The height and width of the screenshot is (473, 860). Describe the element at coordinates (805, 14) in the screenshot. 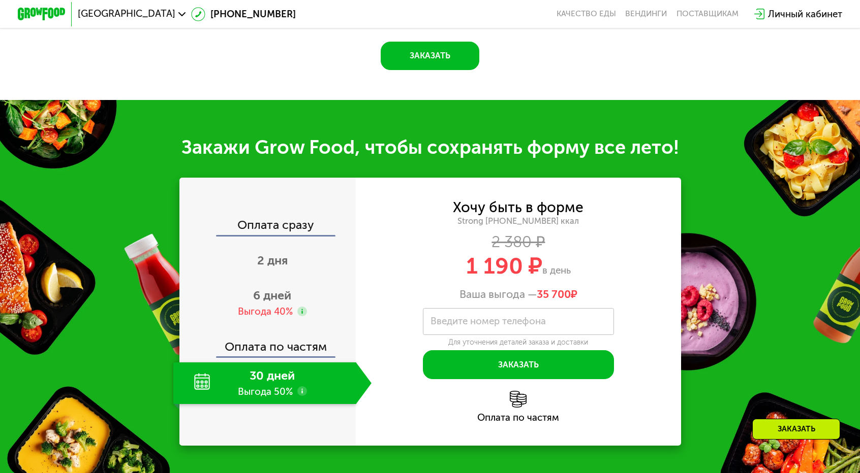

I see `div: Личный кабинет` at that location.